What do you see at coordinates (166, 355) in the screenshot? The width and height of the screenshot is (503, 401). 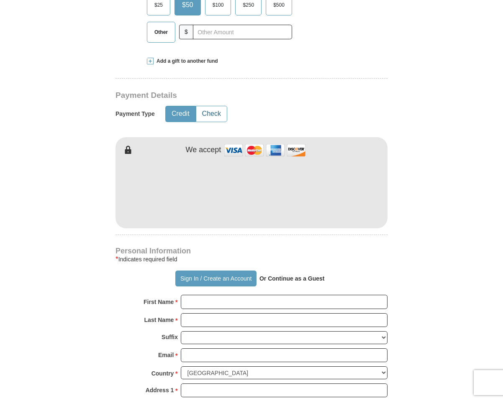 I see `strong: Email` at bounding box center [166, 355].